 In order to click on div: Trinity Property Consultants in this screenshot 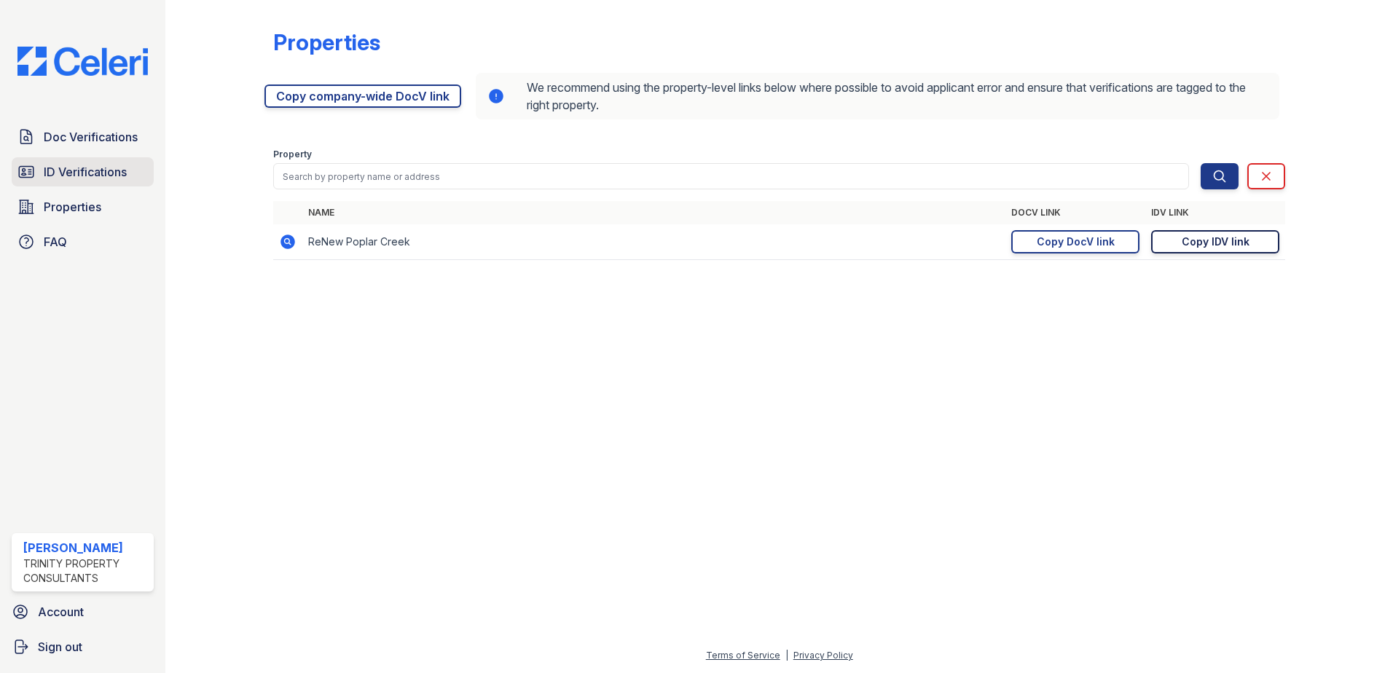, I will do `click(85, 571)`.